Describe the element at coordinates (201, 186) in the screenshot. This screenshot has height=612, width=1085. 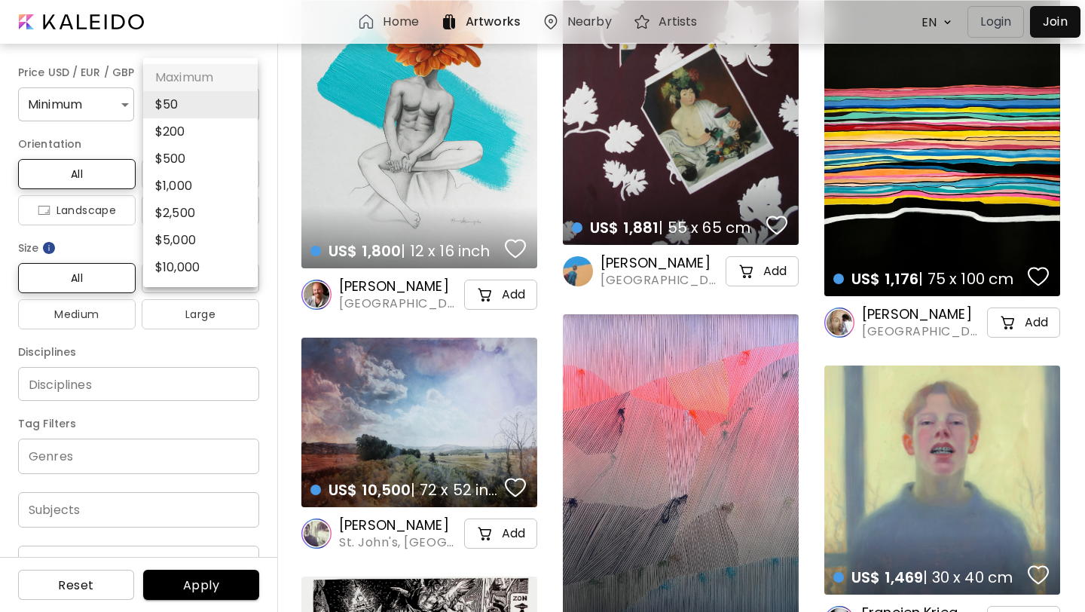
I see `li: $ 1,000` at that location.